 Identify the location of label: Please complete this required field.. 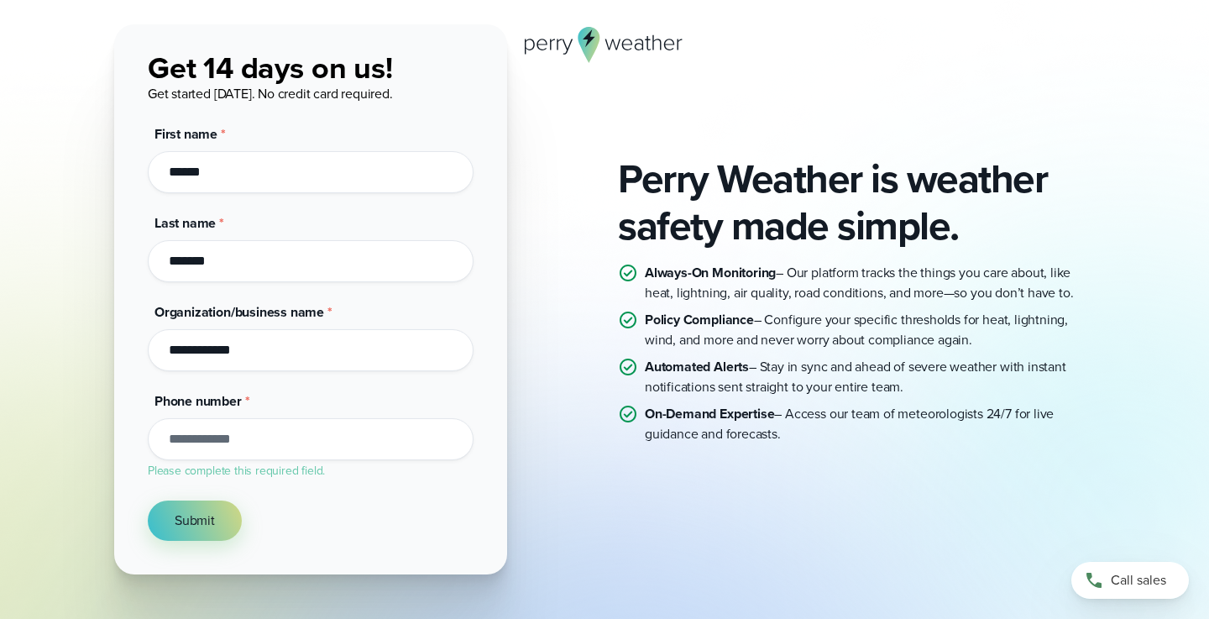
(236, 470).